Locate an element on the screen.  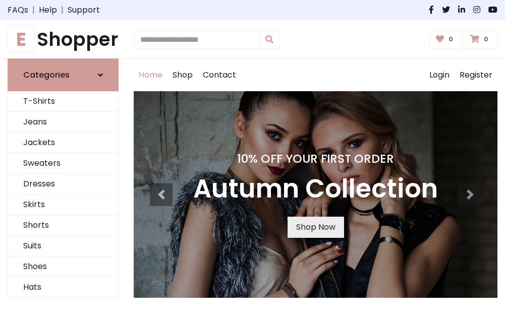
a: Jeans is located at coordinates (63, 122).